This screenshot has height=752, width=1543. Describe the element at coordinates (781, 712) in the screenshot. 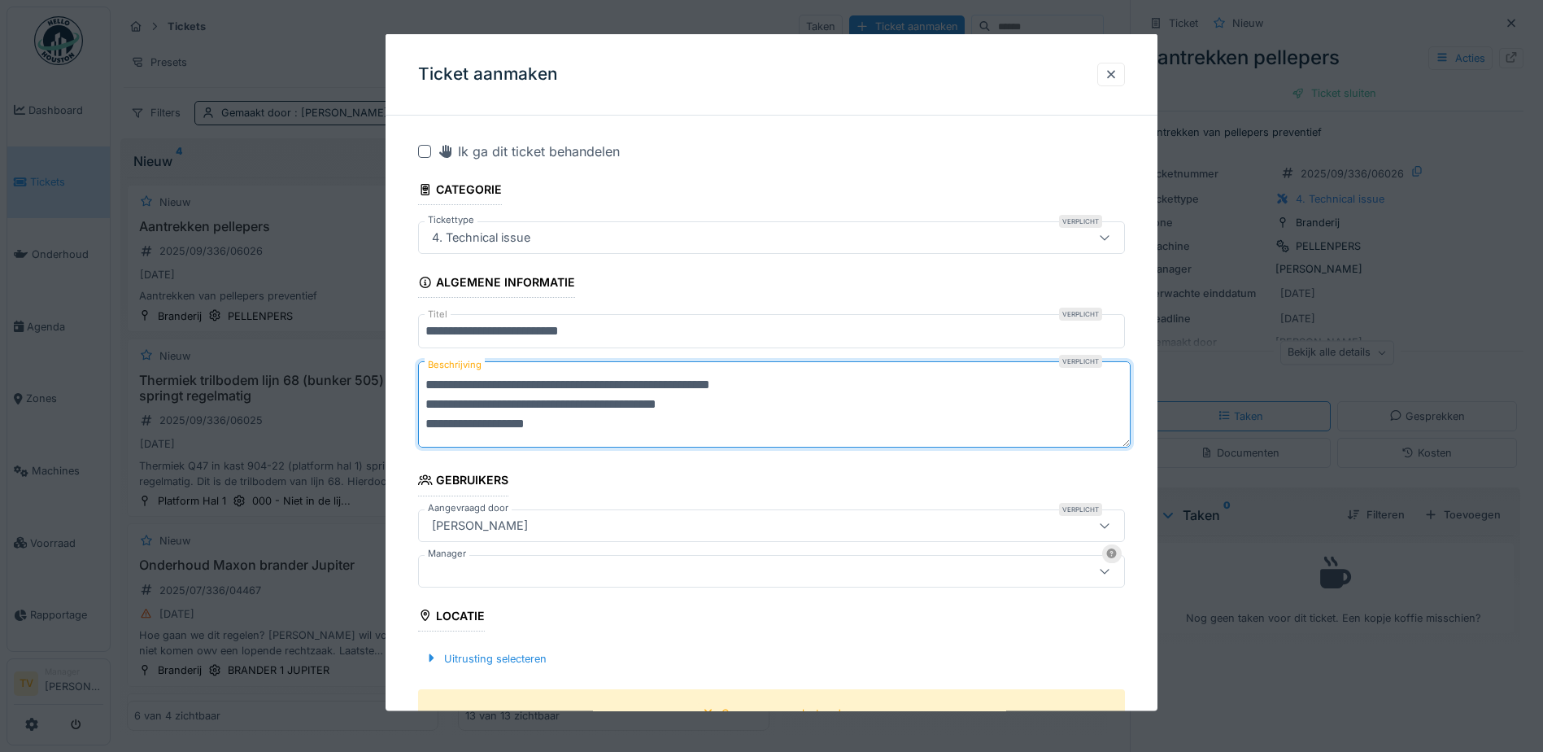

I see `div: Geen zone geselecteerd` at that location.